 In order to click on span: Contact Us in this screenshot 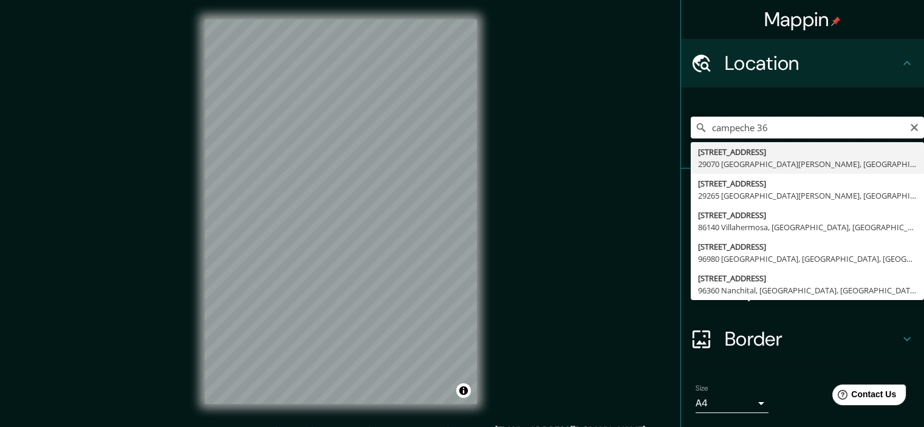, I will do `click(58, 15)`.